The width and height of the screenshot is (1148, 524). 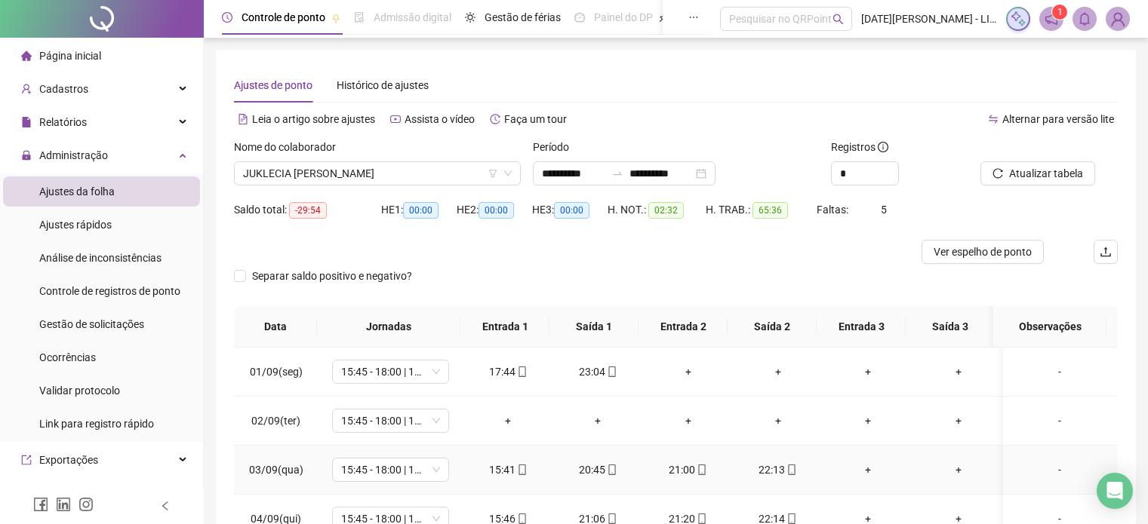 What do you see at coordinates (67, 493) in the screenshot?
I see `span: Integrações` at bounding box center [67, 493].